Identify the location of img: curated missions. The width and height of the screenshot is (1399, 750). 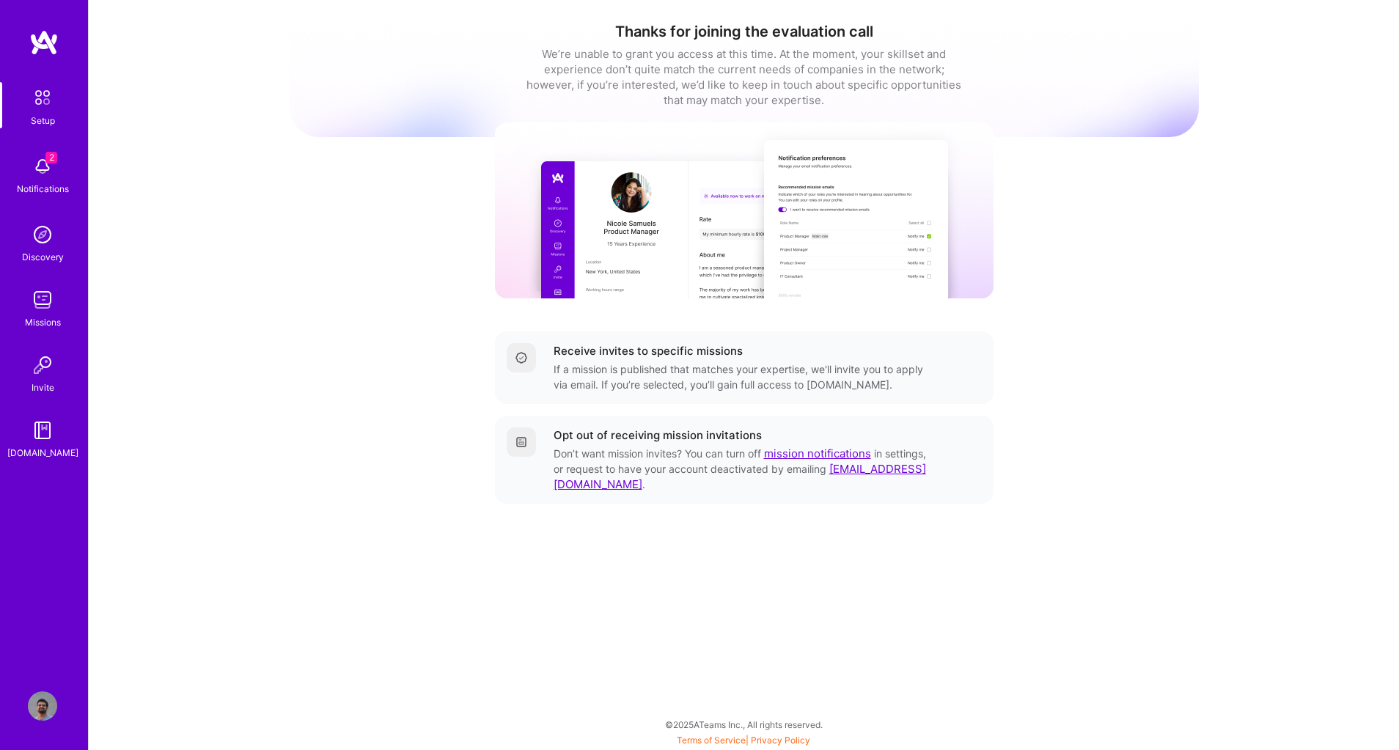
(744, 210).